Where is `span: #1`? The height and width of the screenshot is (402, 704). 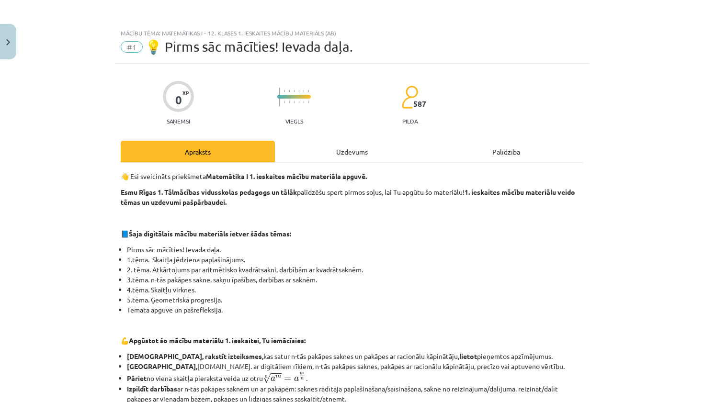 span: #1 is located at coordinates (132, 47).